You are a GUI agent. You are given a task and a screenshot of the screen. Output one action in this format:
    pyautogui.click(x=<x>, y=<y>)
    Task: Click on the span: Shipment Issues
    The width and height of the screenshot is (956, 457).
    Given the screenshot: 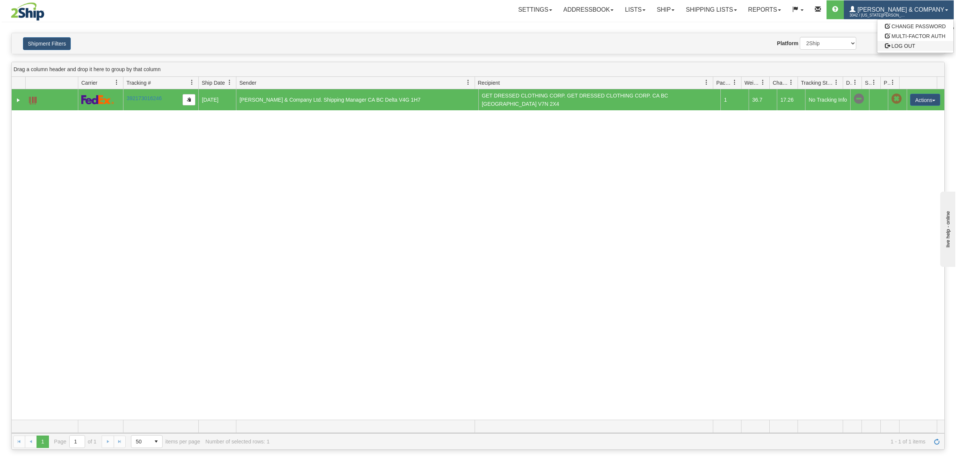 What is the action you would take?
    pyautogui.click(x=868, y=83)
    